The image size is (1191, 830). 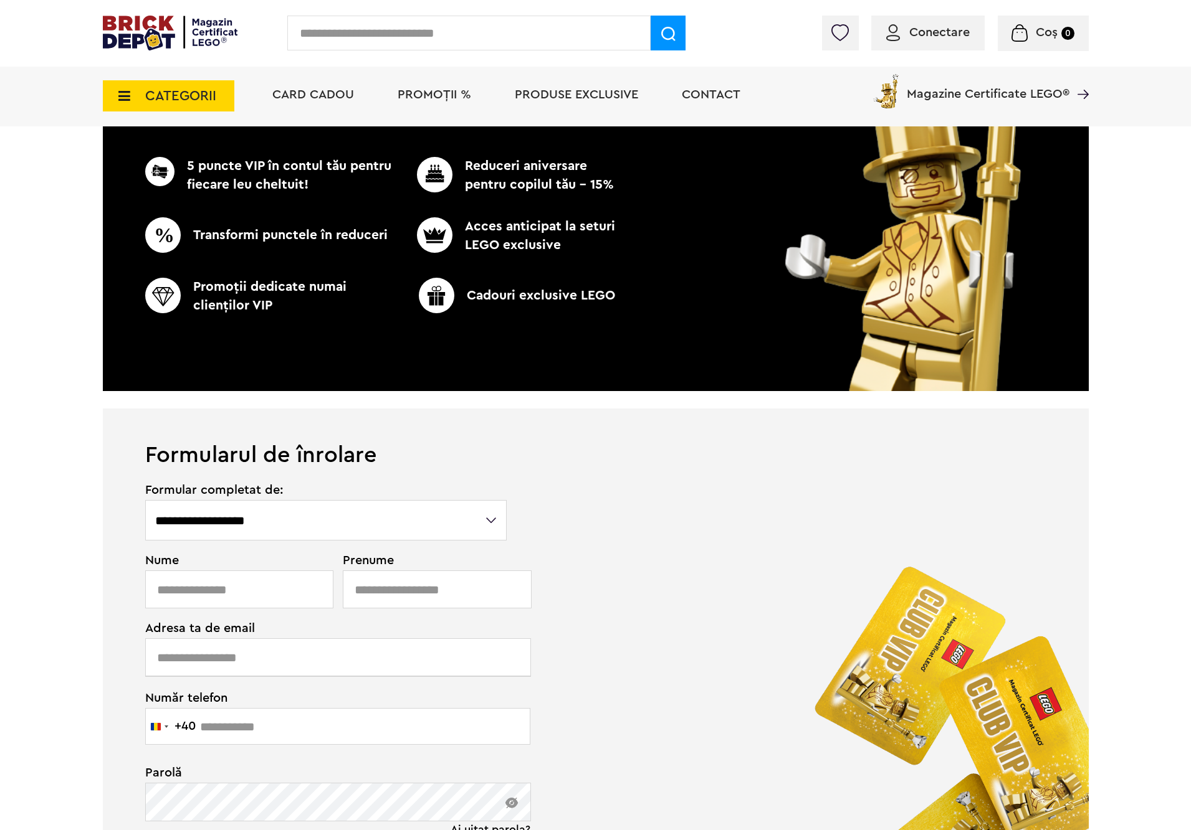 What do you see at coordinates (711, 95) in the screenshot?
I see `a: Contact` at bounding box center [711, 95].